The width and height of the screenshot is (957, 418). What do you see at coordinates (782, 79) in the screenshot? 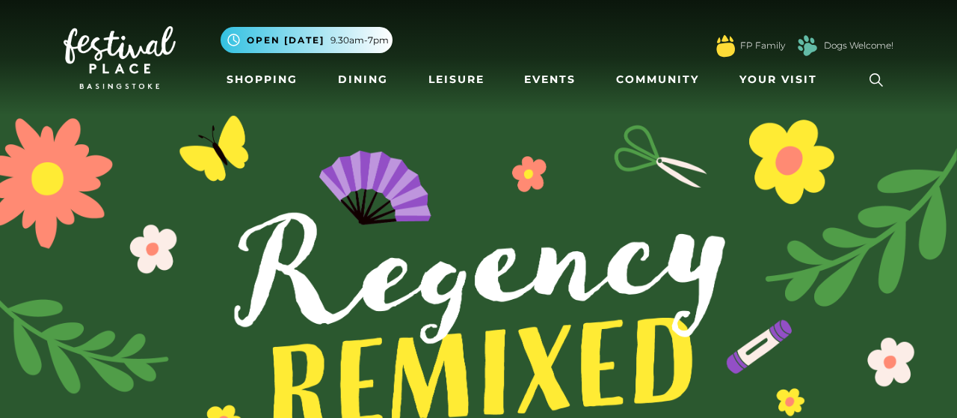
I see `a: Your Visit` at bounding box center [782, 79].